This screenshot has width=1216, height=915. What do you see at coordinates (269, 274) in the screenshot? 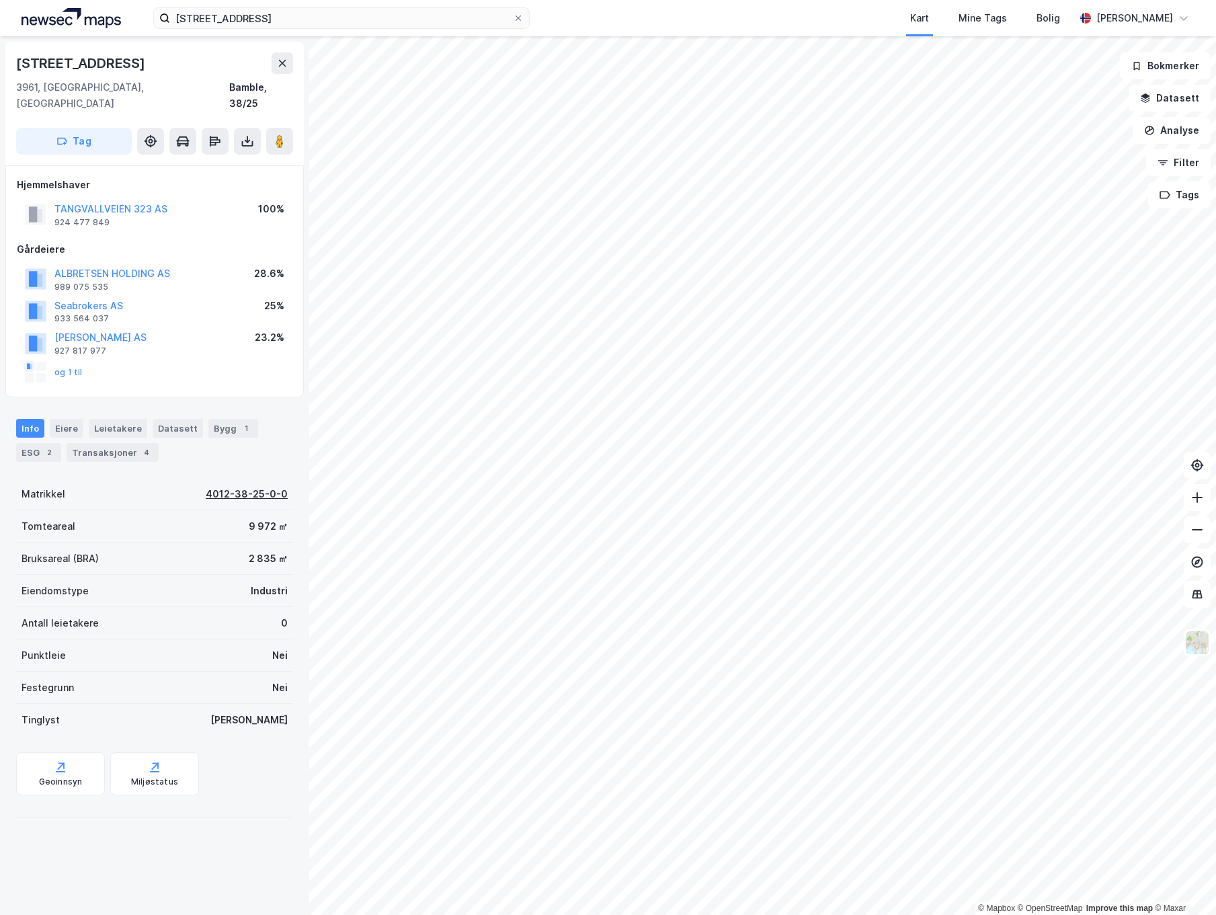
I see `div: 28.6%` at bounding box center [269, 274].